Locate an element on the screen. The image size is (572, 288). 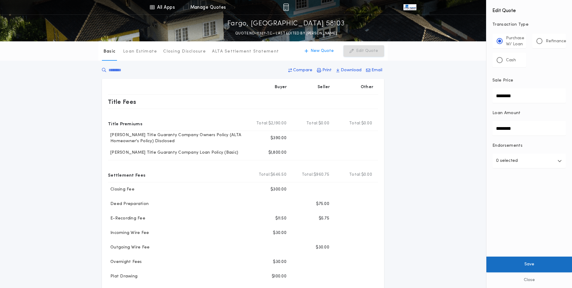
button: Print is located at coordinates (324, 70).